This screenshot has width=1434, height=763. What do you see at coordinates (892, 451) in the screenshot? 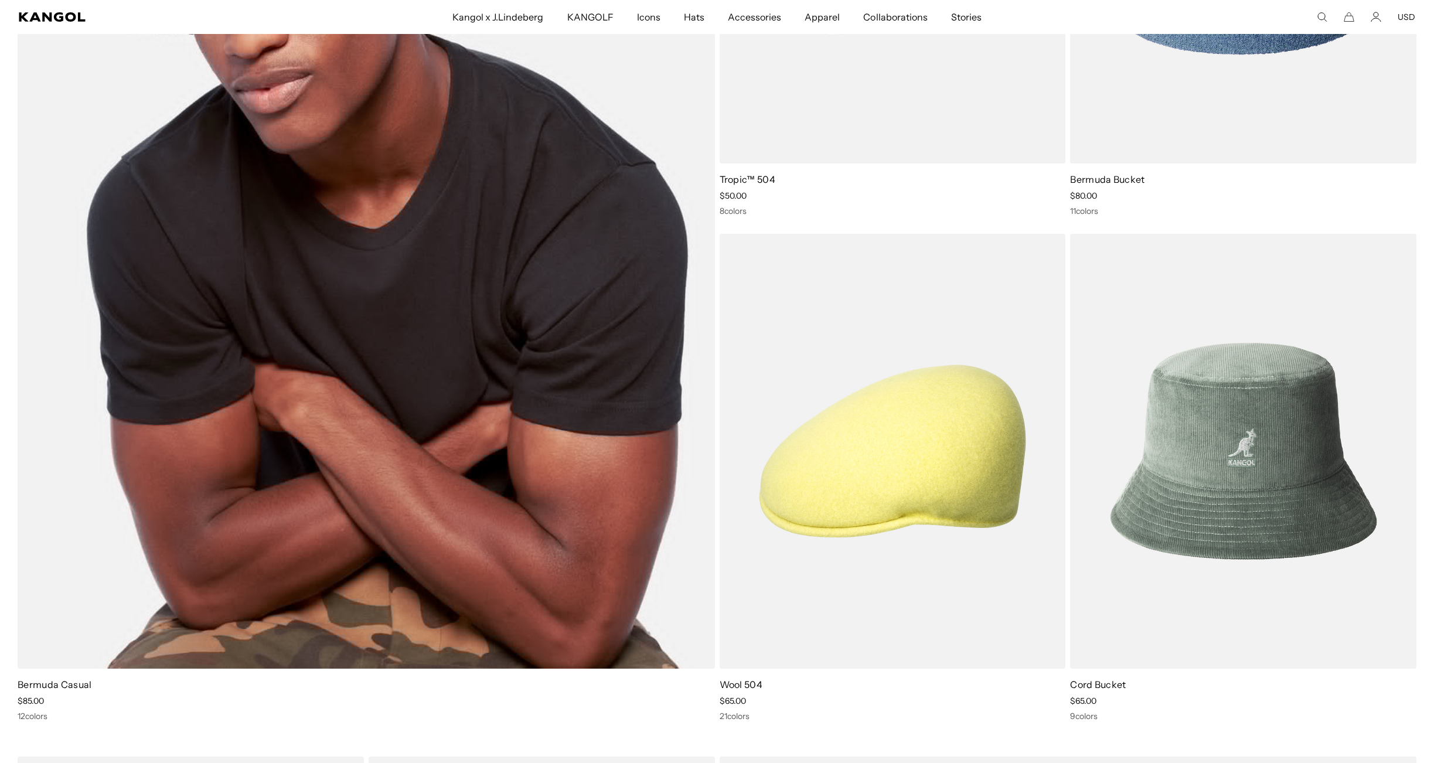
I see `img: Wool 504` at bounding box center [892, 451].